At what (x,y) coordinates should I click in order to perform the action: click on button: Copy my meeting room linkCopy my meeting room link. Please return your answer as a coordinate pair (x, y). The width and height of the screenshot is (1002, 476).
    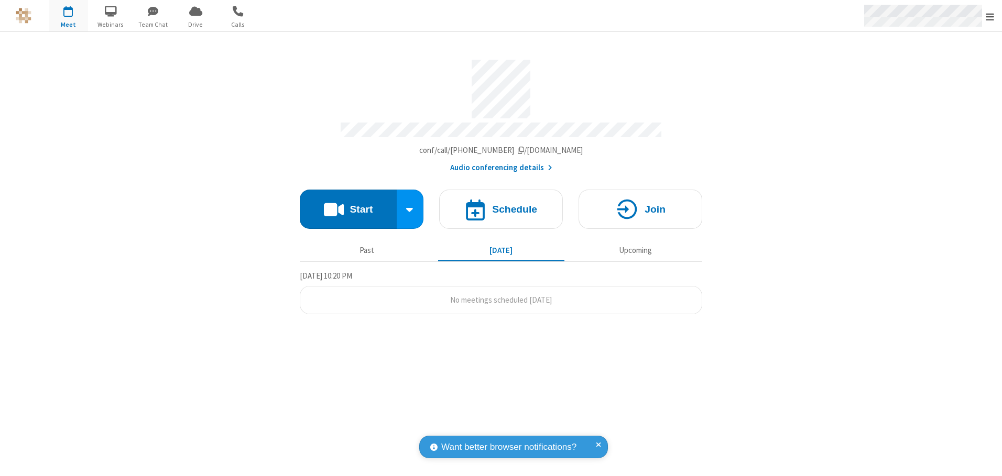
    Looking at the image, I should click on (501, 150).